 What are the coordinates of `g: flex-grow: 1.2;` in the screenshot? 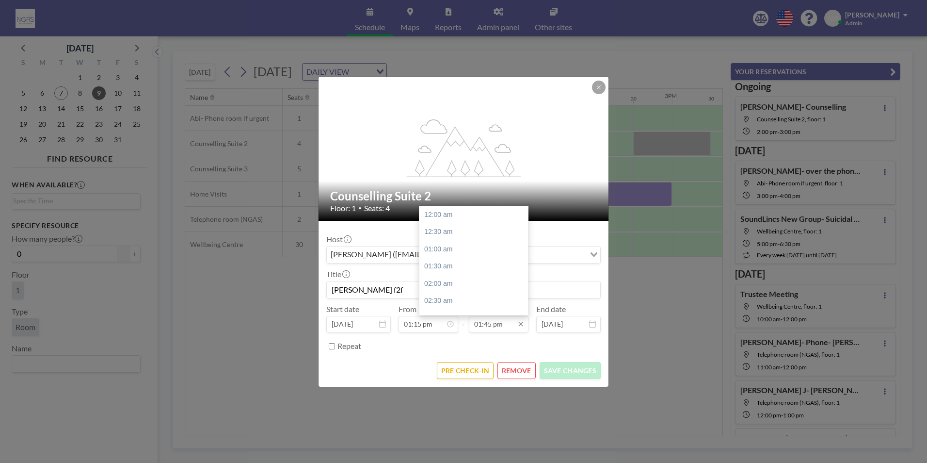 It's located at (464, 147).